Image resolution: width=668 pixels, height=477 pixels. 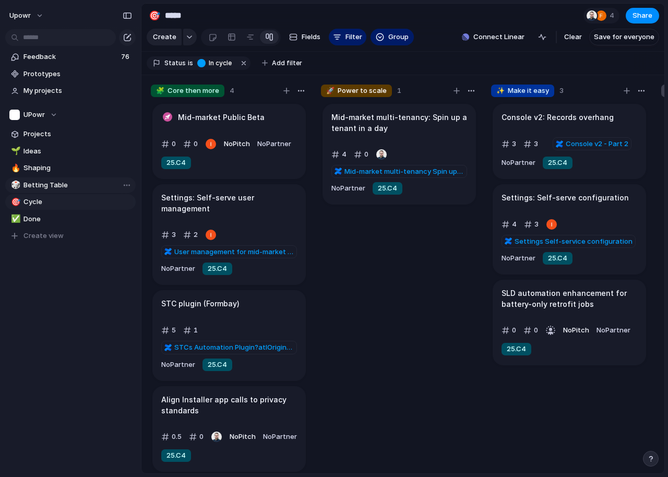 What do you see at coordinates (34, 115) in the screenshot?
I see `span: UPowr` at bounding box center [34, 115].